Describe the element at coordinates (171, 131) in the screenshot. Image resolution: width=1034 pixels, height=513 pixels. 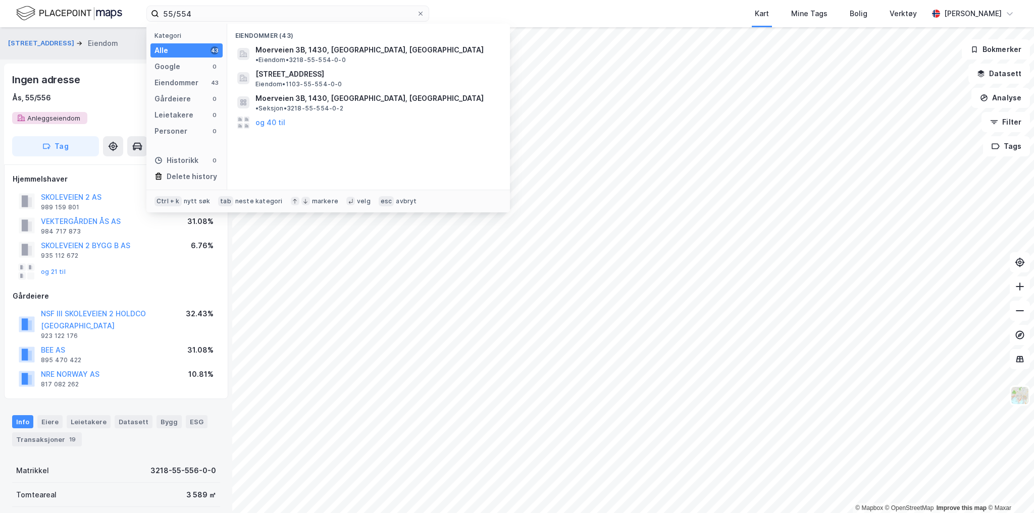
I see `div: Personer` at that location.